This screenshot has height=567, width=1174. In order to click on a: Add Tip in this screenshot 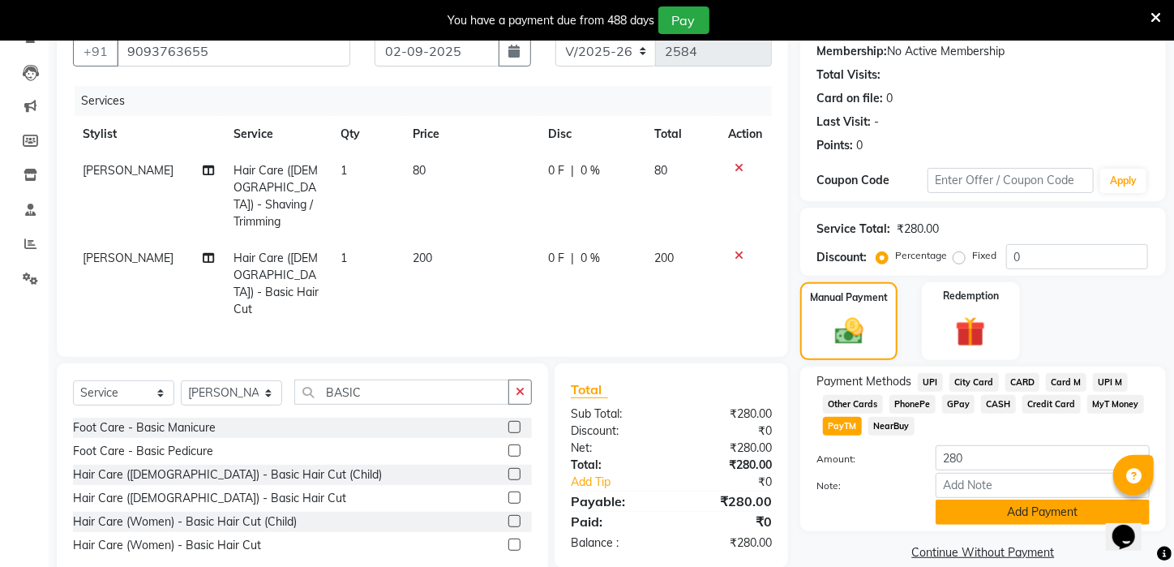, I will do `click(624, 482)`.